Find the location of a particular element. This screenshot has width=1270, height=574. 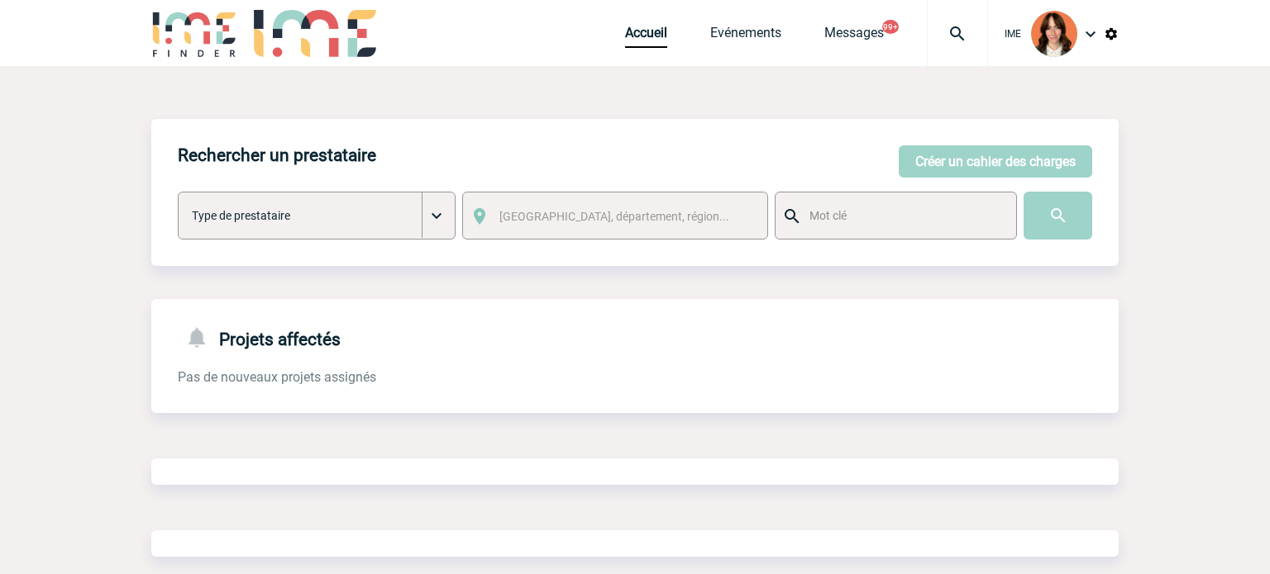

button: 99+ is located at coordinates (890, 26).